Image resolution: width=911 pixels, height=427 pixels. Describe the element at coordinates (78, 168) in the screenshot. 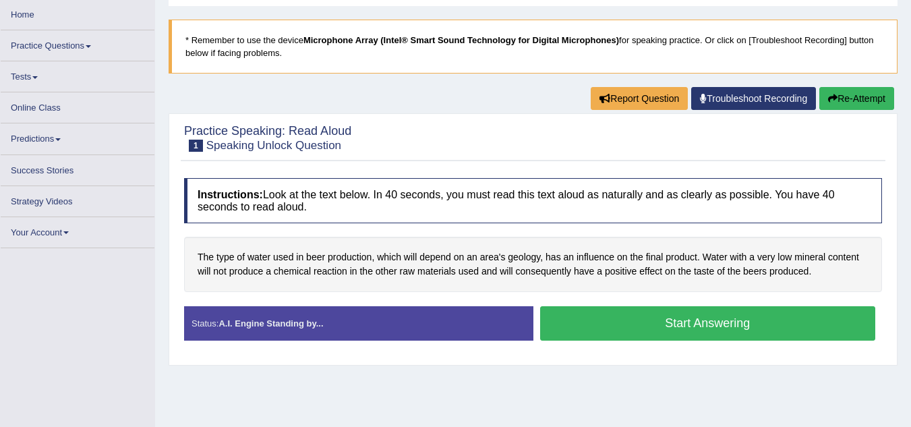

I see `a: Success Stories` at that location.